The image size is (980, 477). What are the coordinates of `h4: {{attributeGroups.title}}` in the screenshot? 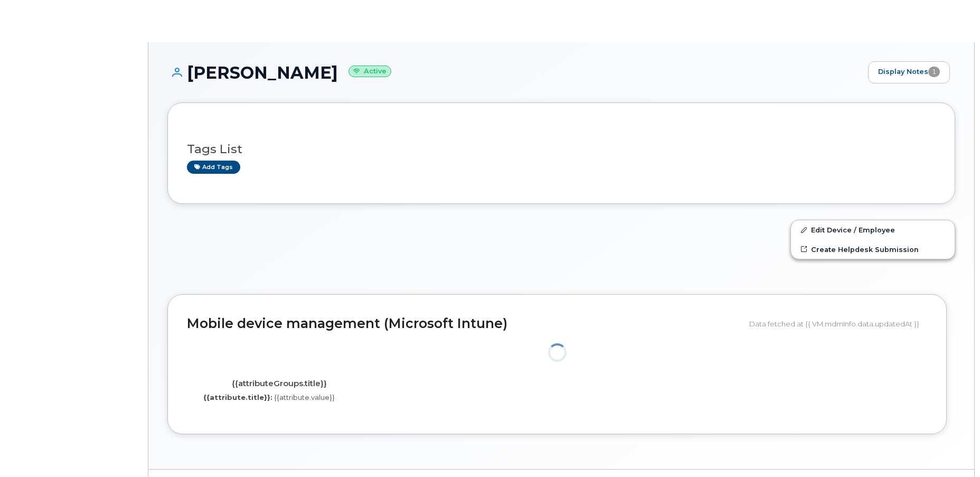 It's located at (279, 383).